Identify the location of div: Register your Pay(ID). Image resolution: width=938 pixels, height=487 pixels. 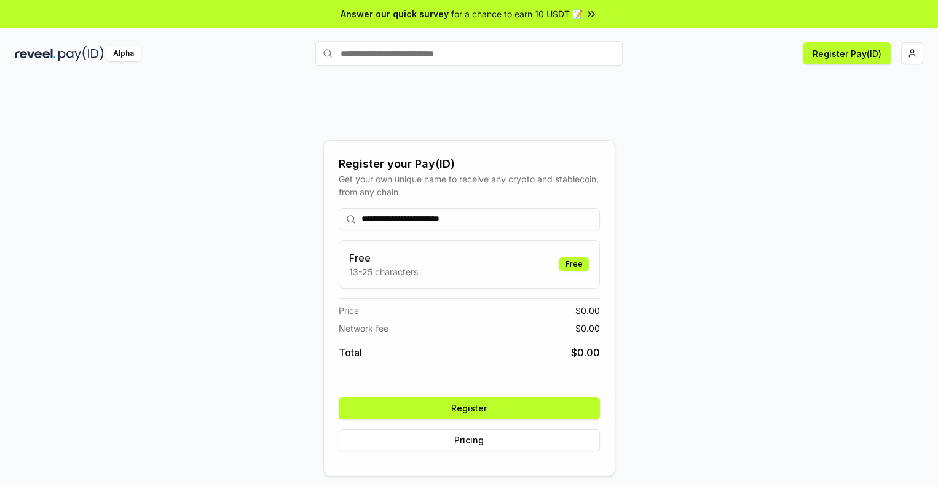
(469, 164).